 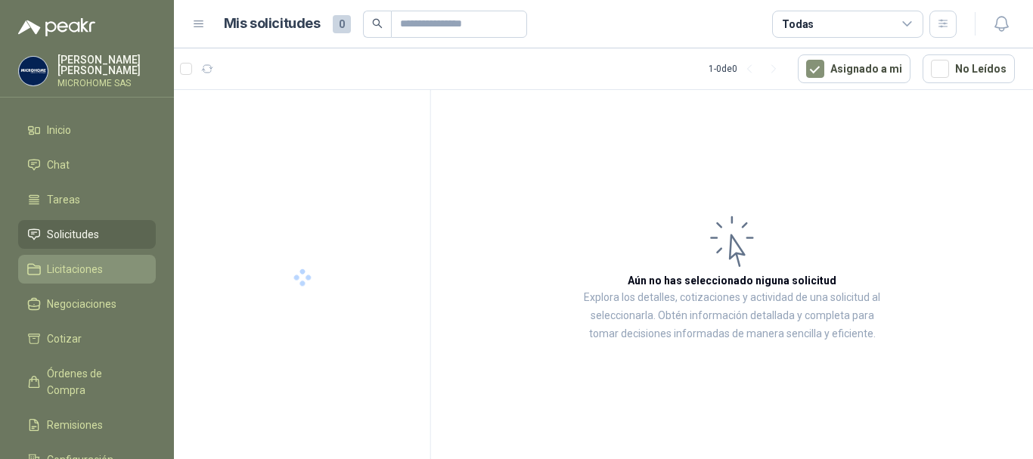 I want to click on h1: Mis solicitudes, so click(x=272, y=23).